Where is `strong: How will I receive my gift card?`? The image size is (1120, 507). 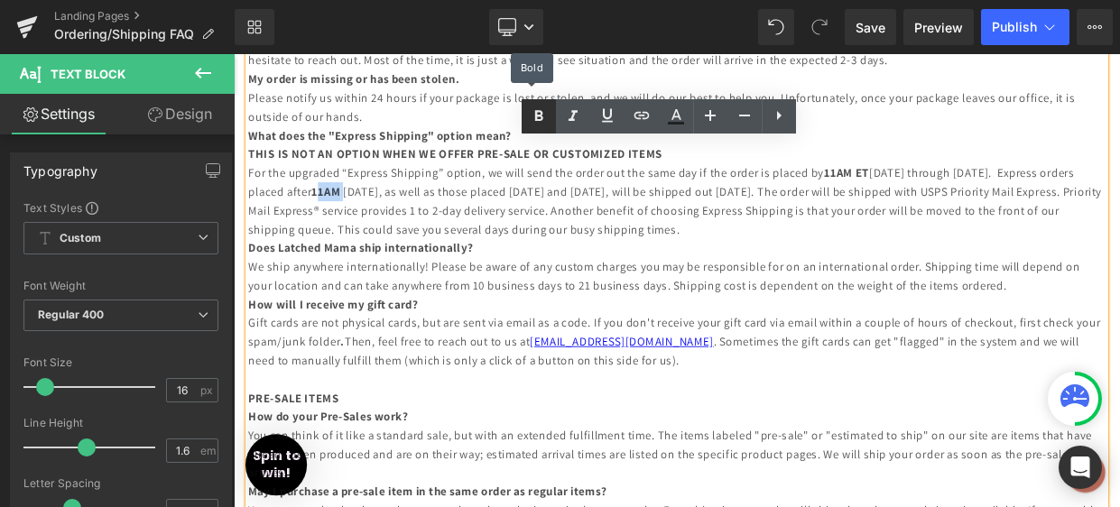
strong: How will I receive my gift card? is located at coordinates (122, 308).